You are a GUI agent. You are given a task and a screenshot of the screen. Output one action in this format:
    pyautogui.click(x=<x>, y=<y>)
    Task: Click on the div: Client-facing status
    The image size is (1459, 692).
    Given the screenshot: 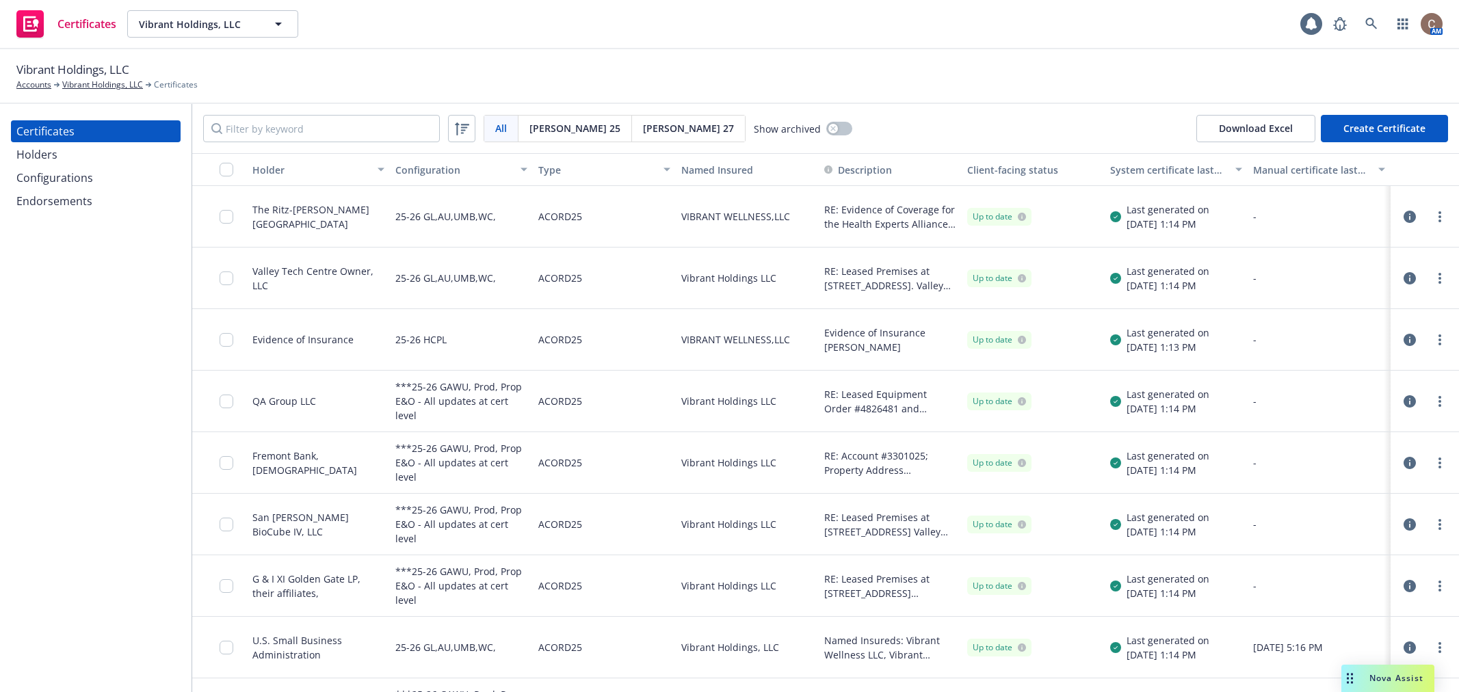 What is the action you would take?
    pyautogui.click(x=1033, y=170)
    